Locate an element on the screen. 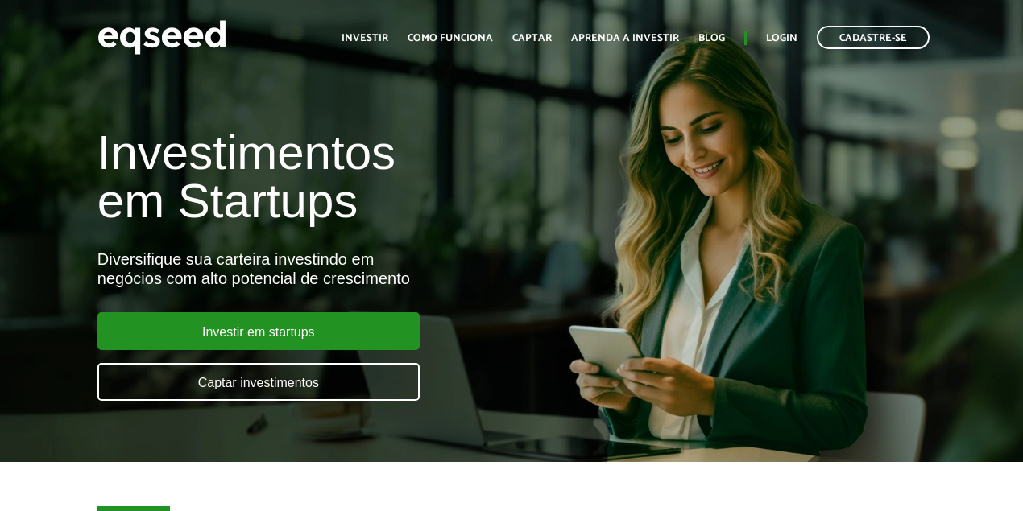  a: Captar investimentos is located at coordinates (259, 382).